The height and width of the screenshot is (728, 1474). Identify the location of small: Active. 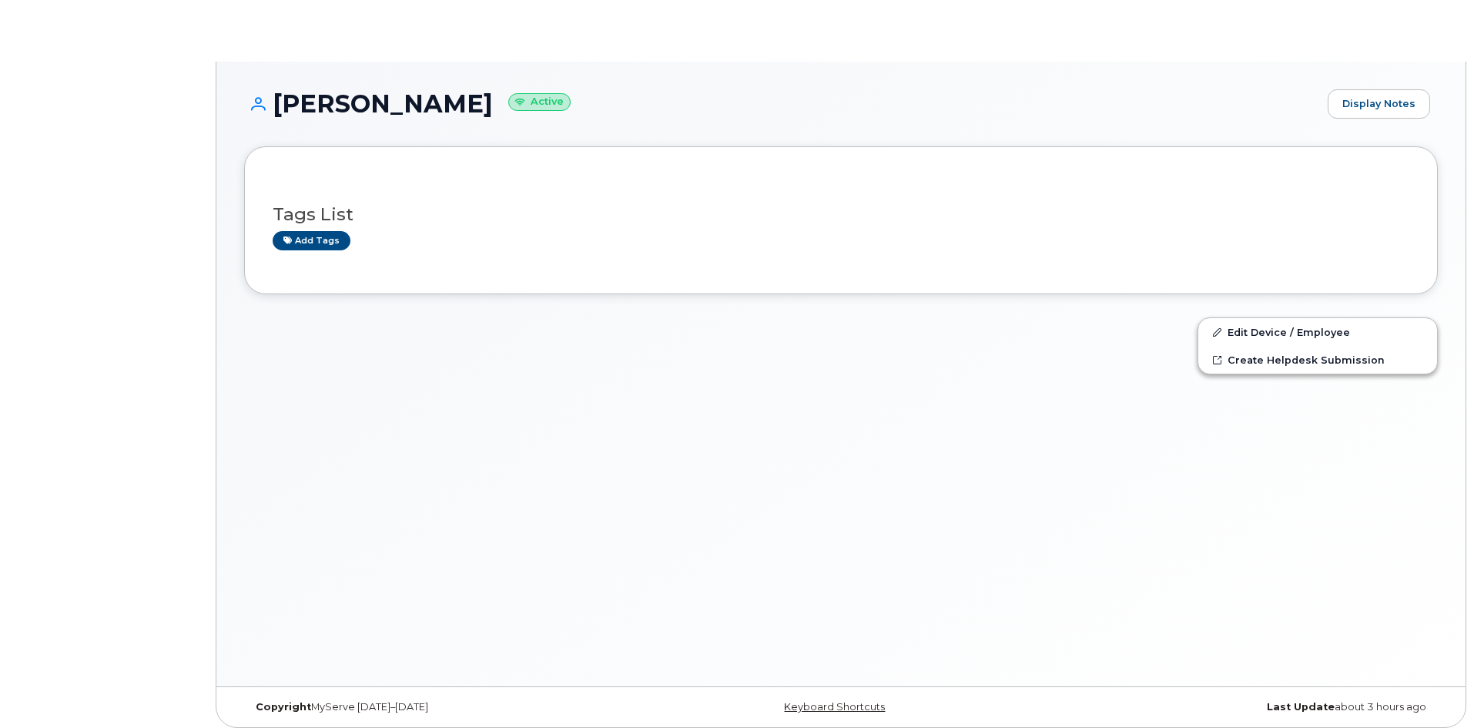
(539, 102).